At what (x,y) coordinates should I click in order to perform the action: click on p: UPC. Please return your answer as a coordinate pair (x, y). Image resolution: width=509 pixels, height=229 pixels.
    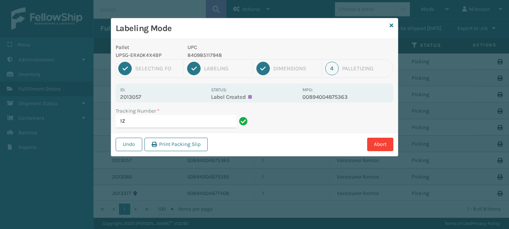
    Looking at the image, I should click on (243, 47).